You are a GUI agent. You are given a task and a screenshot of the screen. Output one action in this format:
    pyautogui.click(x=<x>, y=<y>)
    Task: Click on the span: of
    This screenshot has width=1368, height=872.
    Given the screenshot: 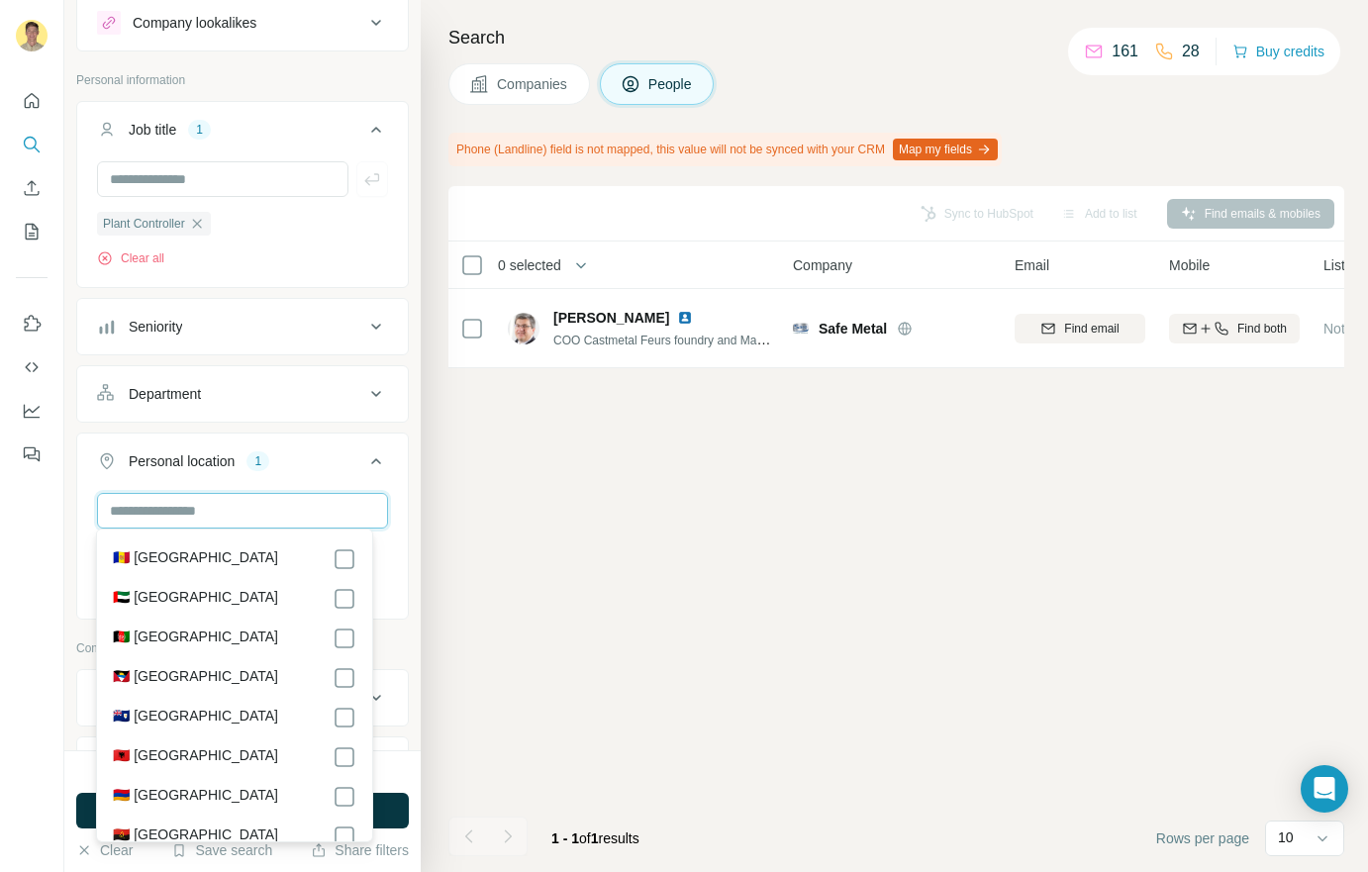 What is the action you would take?
    pyautogui.click(x=585, y=838)
    